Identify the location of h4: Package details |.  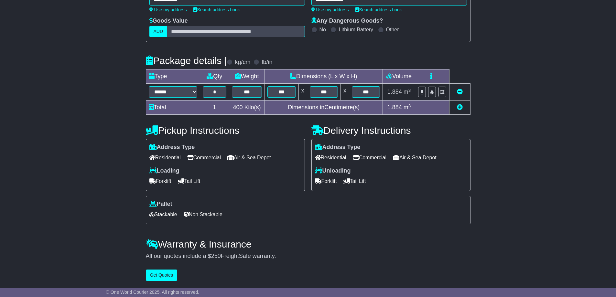
(186, 60).